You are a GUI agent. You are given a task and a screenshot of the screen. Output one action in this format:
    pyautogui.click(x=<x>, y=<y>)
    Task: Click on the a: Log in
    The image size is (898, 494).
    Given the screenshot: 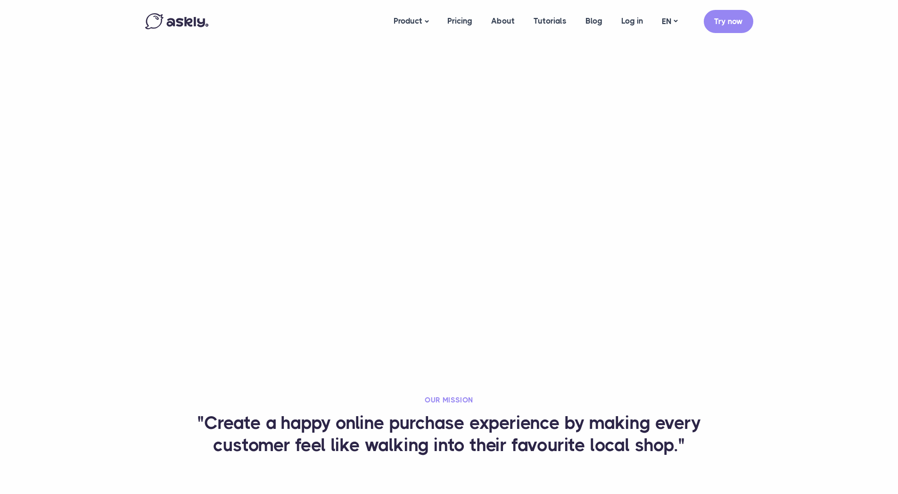 What is the action you would take?
    pyautogui.click(x=632, y=21)
    